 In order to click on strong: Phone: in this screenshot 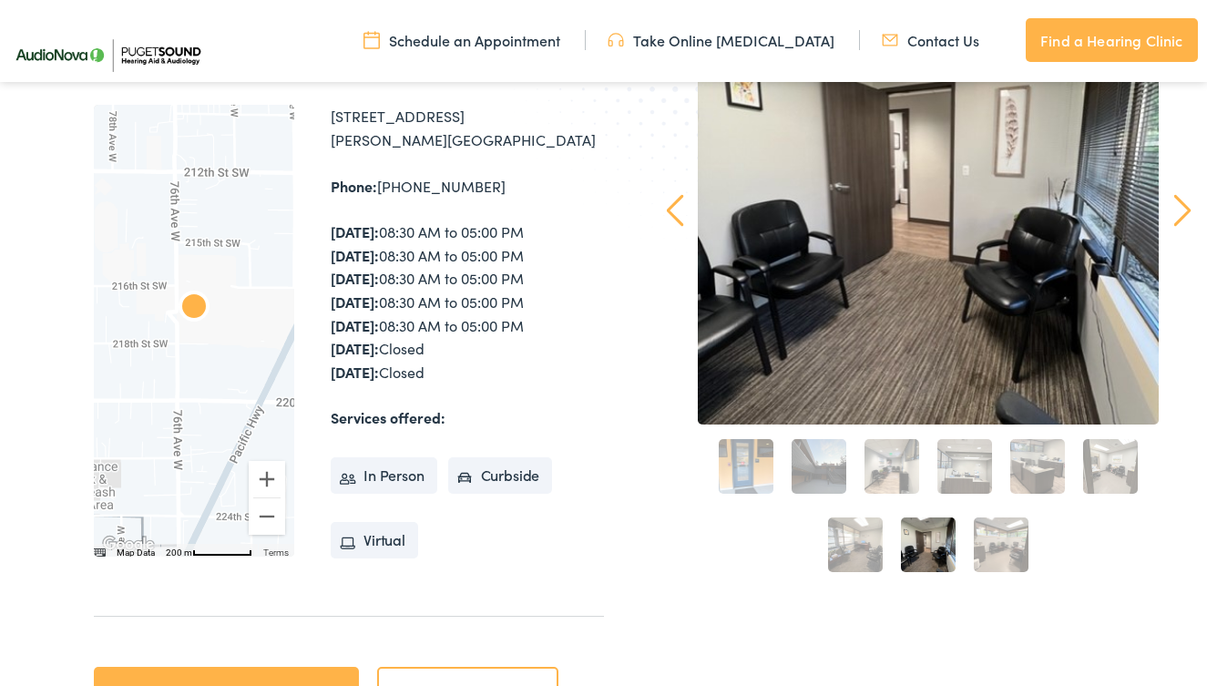, I will do `click(353, 186)`.